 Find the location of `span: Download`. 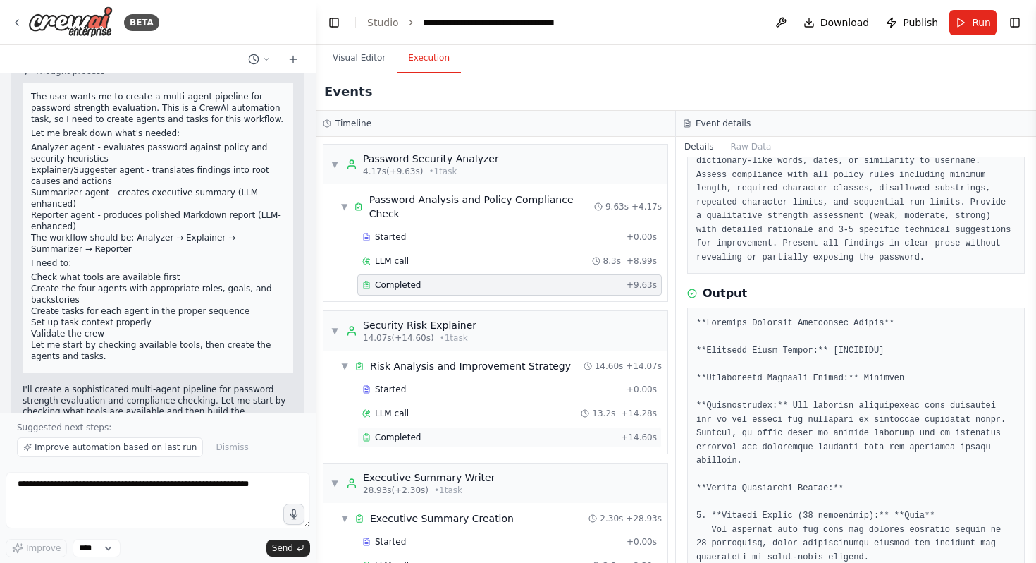

span: Download is located at coordinates (845, 23).